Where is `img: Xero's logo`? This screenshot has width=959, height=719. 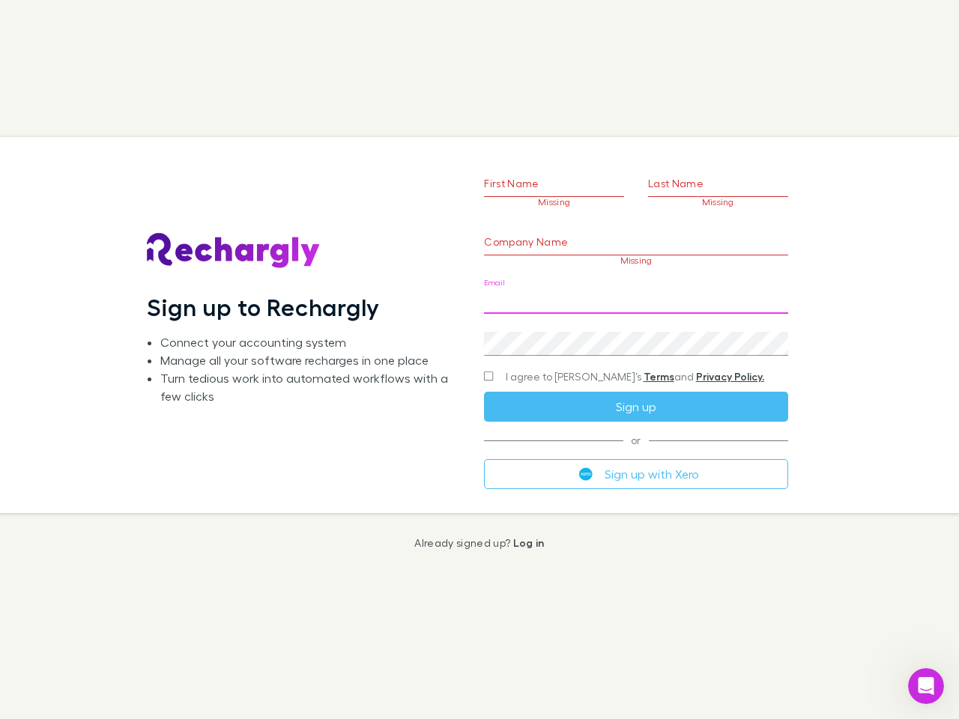
img: Xero's logo is located at coordinates (586, 474).